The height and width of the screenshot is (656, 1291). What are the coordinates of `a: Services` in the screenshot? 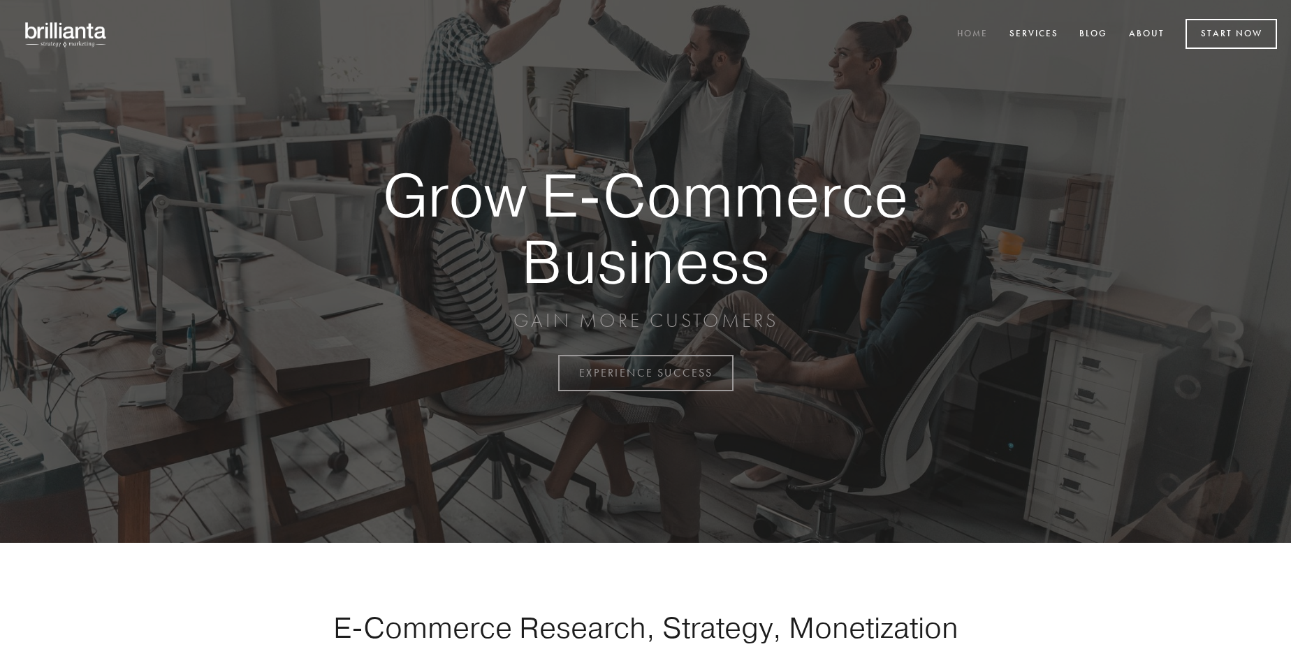 It's located at (1034, 34).